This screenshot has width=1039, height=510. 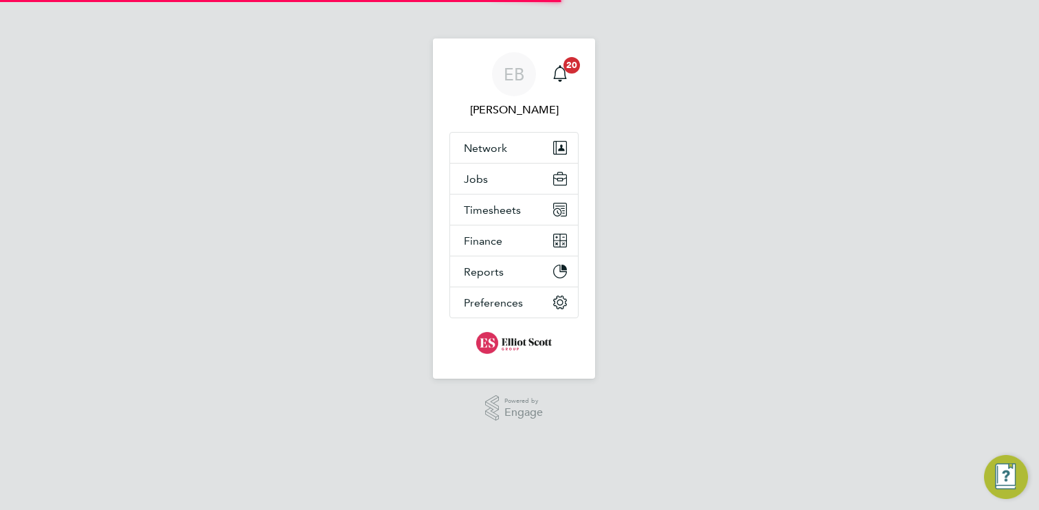 What do you see at coordinates (514, 210) in the screenshot?
I see `button: Timesheets` at bounding box center [514, 210].